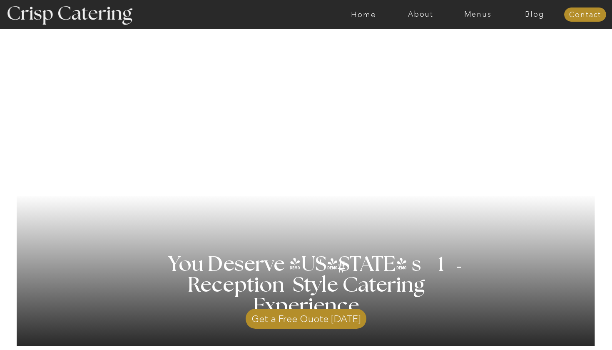 Image resolution: width=612 pixels, height=350 pixels. I want to click on a: About, so click(420, 15).